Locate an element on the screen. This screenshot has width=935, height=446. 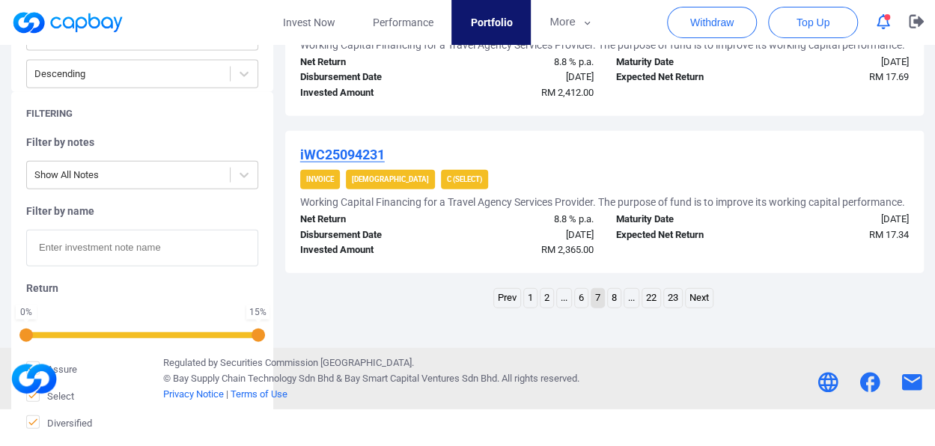
span: RM 17.34 is located at coordinates (889, 234).